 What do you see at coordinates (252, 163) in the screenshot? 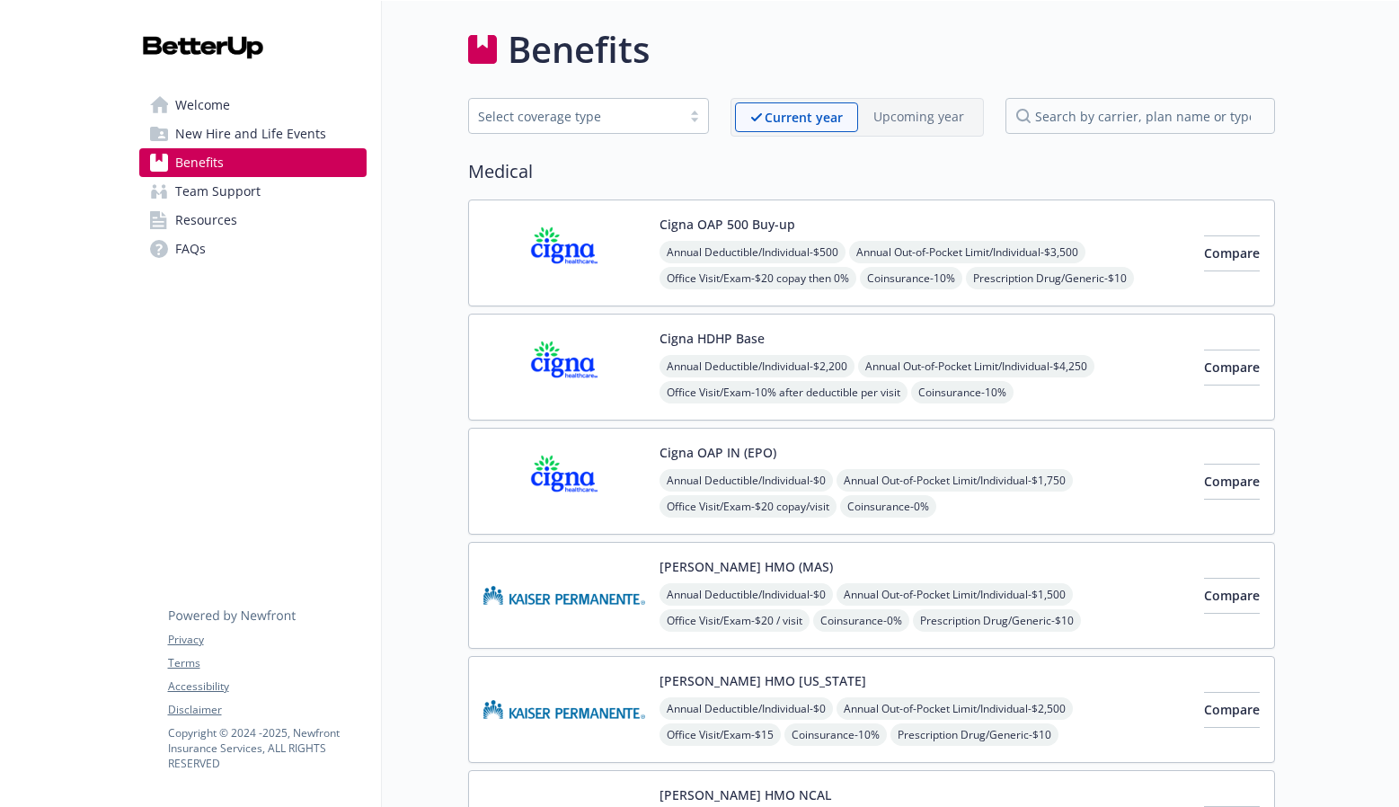
I see `a: Benefits` at bounding box center [252, 163].